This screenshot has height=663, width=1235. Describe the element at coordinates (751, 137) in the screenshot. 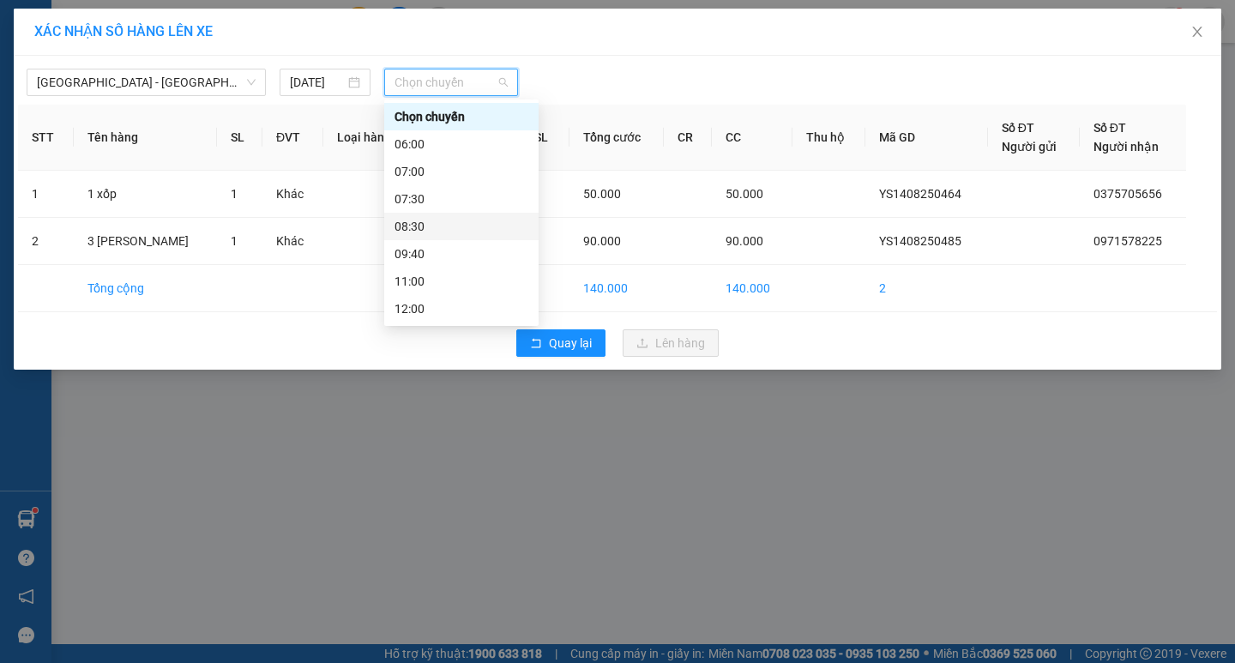

I see `th: CC` at that location.